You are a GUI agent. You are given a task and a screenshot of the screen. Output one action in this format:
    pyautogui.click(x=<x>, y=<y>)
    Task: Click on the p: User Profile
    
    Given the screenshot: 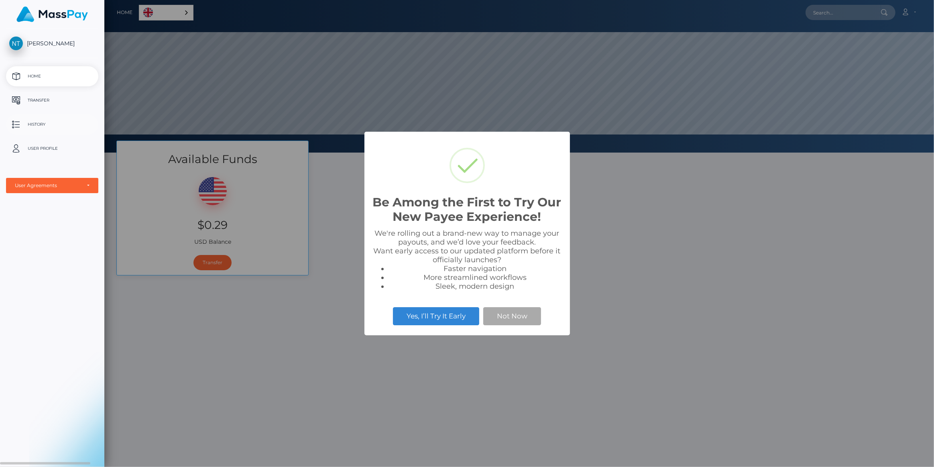 What is the action you would take?
    pyautogui.click(x=52, y=149)
    